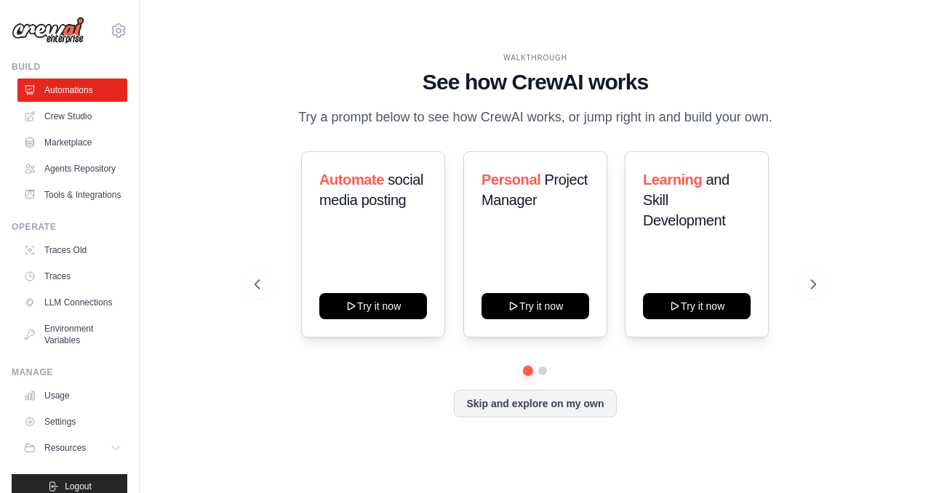 The image size is (931, 493). What do you see at coordinates (72, 448) in the screenshot?
I see `button: Resources` at bounding box center [72, 448].